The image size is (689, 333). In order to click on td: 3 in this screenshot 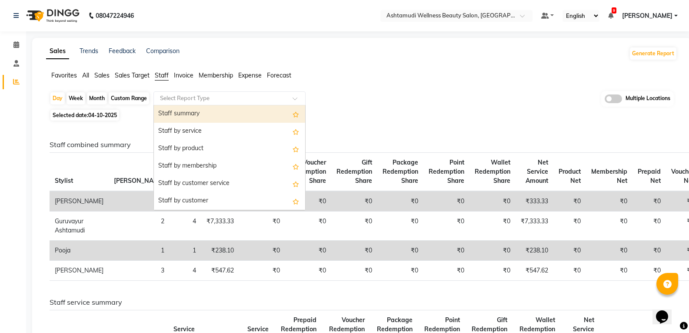, I will do `click(139, 271)`.